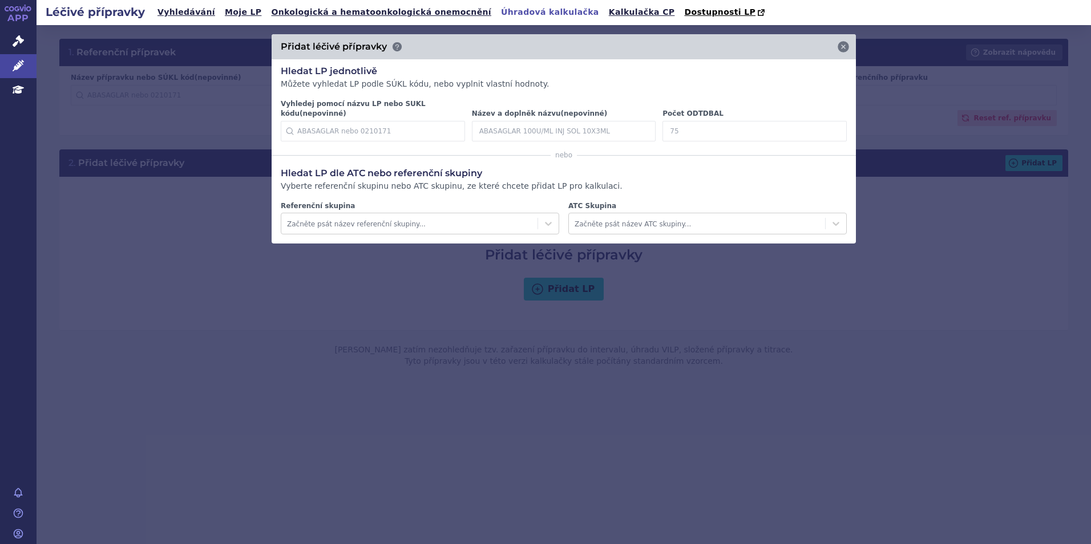 This screenshot has width=1091, height=544. I want to click on input: ABASAGLAR nebo 0210171, so click(373, 131).